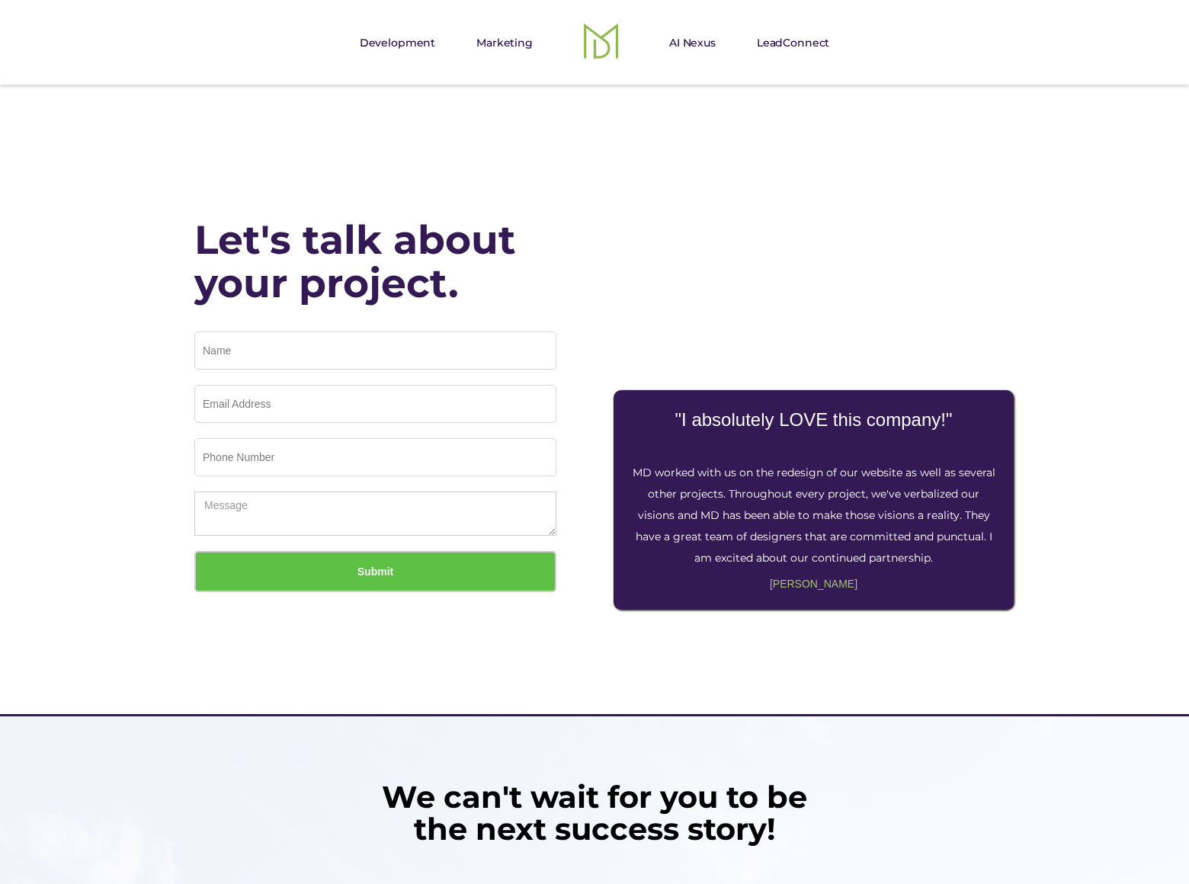 The width and height of the screenshot is (1189, 884). What do you see at coordinates (813, 420) in the screenshot?
I see `h1: "I absolutely LOVE this company!"` at bounding box center [813, 420].